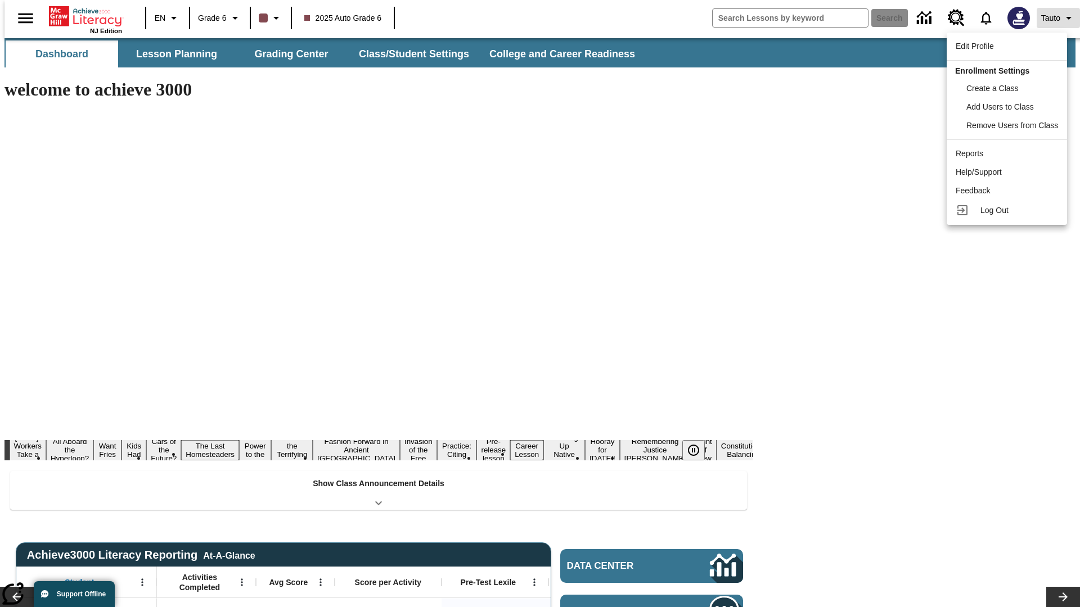 The image size is (1080, 607). I want to click on span: Reports, so click(969, 154).